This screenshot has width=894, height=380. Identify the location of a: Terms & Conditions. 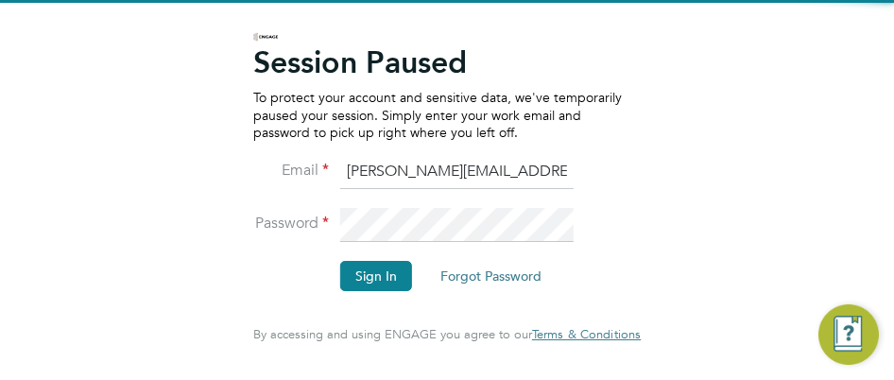
(586, 334).